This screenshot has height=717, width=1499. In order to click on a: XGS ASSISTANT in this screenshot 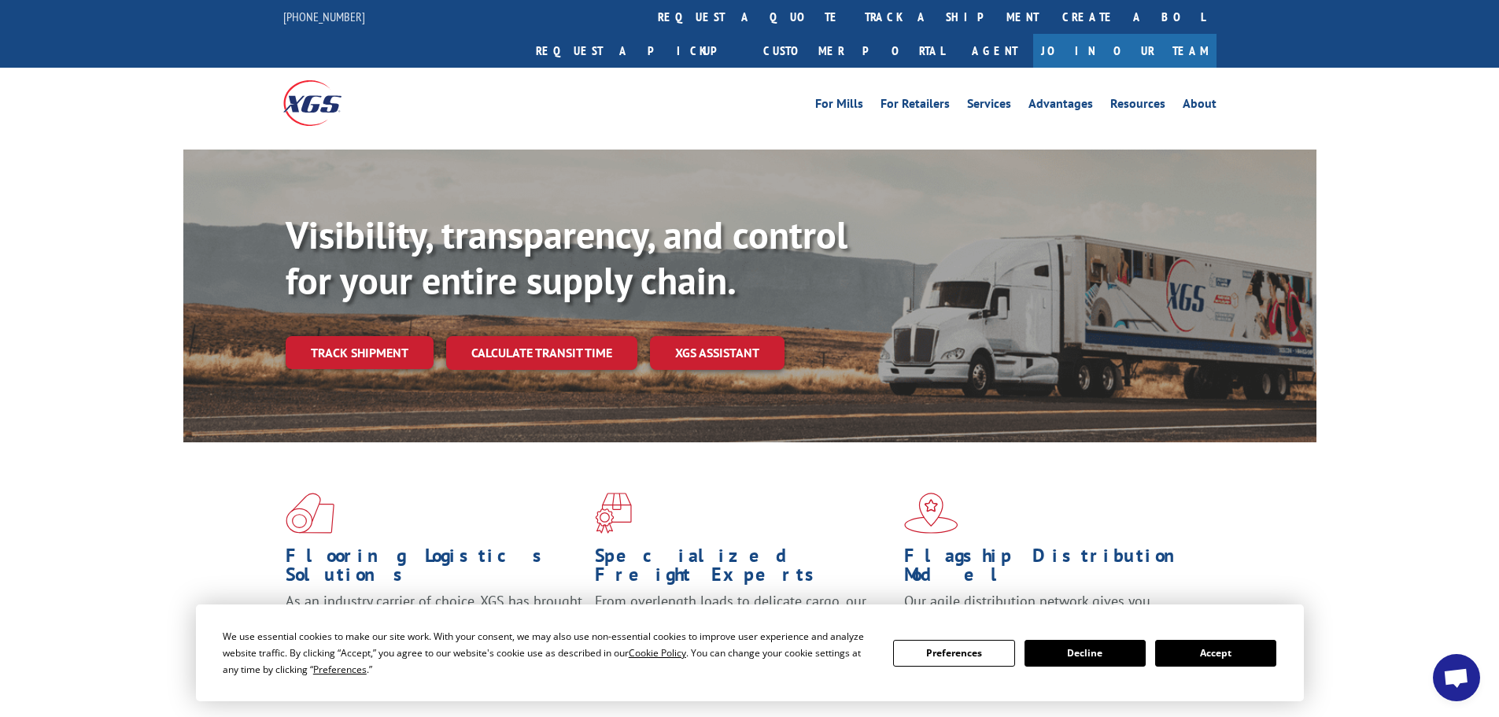, I will do `click(717, 353)`.